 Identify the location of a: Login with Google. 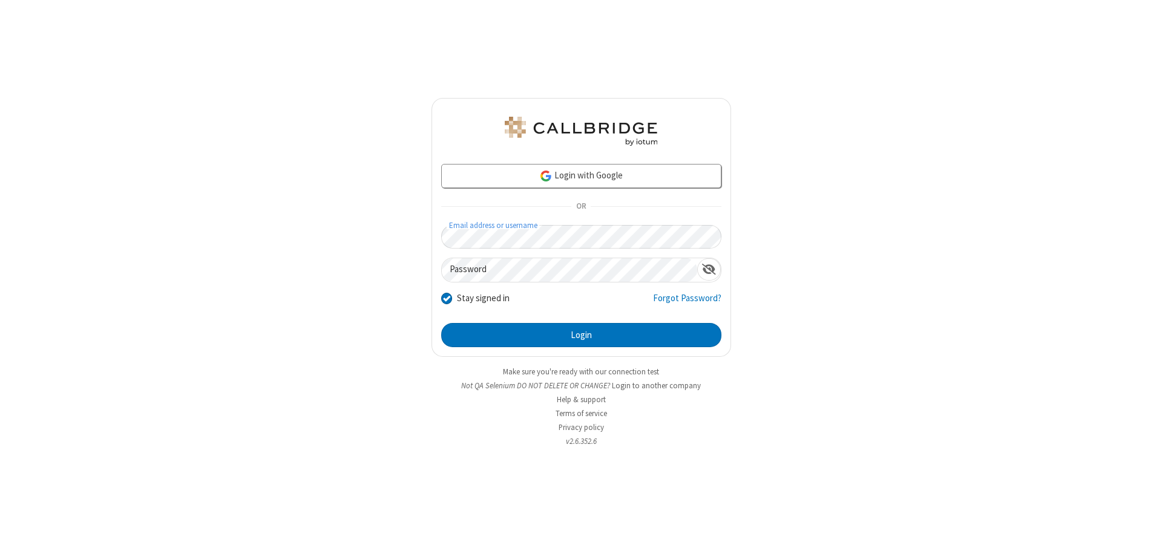
(581, 176).